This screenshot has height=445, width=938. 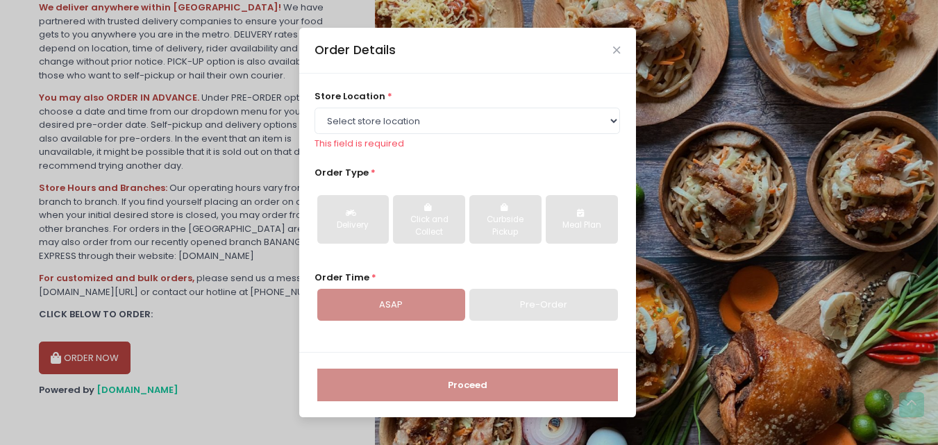 I want to click on button: Delivery, so click(x=353, y=219).